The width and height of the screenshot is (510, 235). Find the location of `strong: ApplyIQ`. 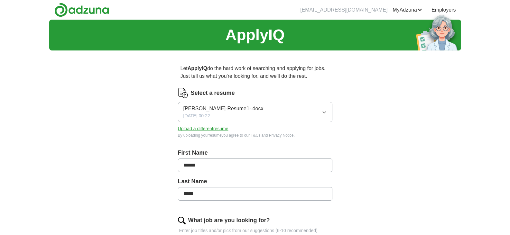

strong: ApplyIQ is located at coordinates (197, 68).